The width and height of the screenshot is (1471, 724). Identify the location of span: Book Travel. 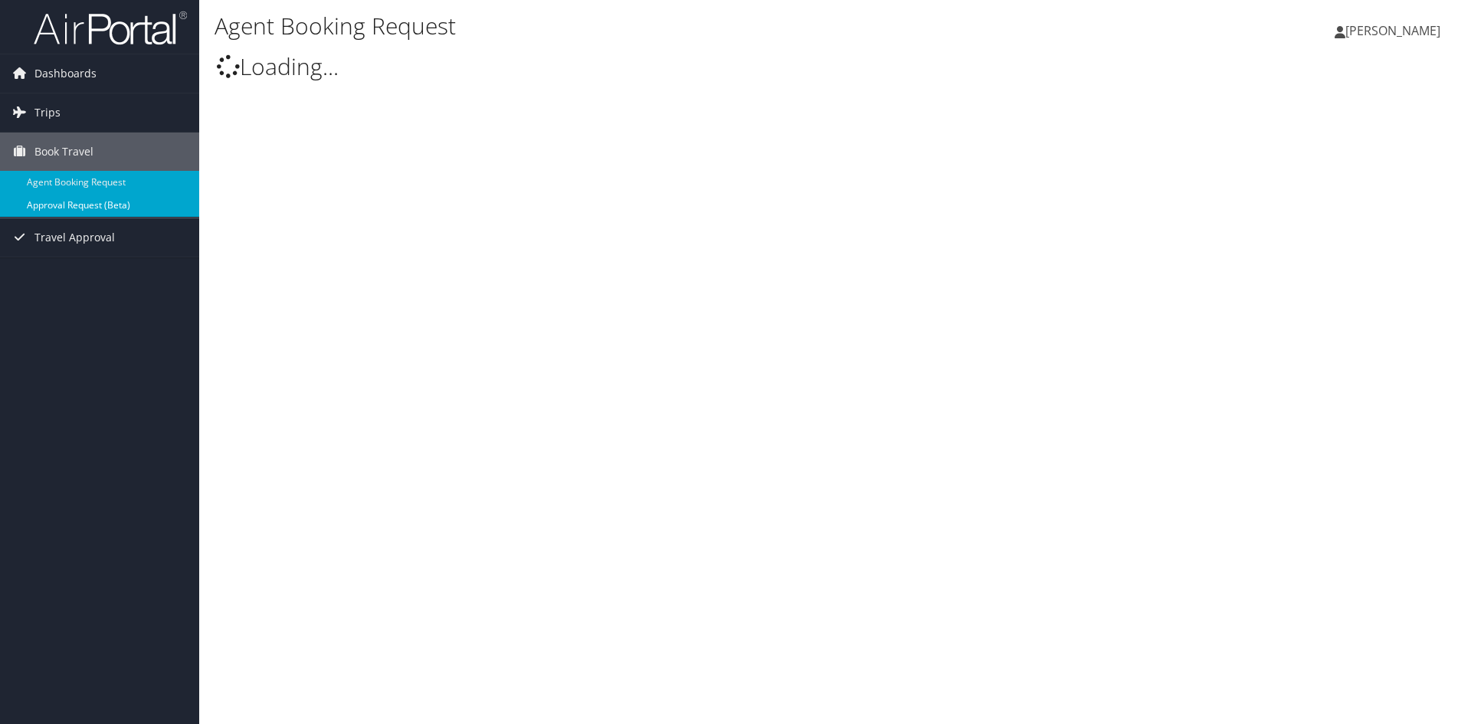
(64, 152).